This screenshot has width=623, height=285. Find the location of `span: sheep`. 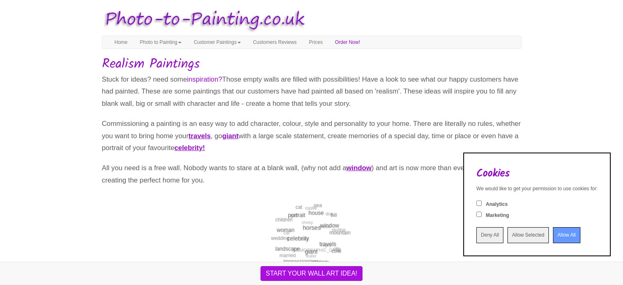

span: sheep is located at coordinates (307, 222).